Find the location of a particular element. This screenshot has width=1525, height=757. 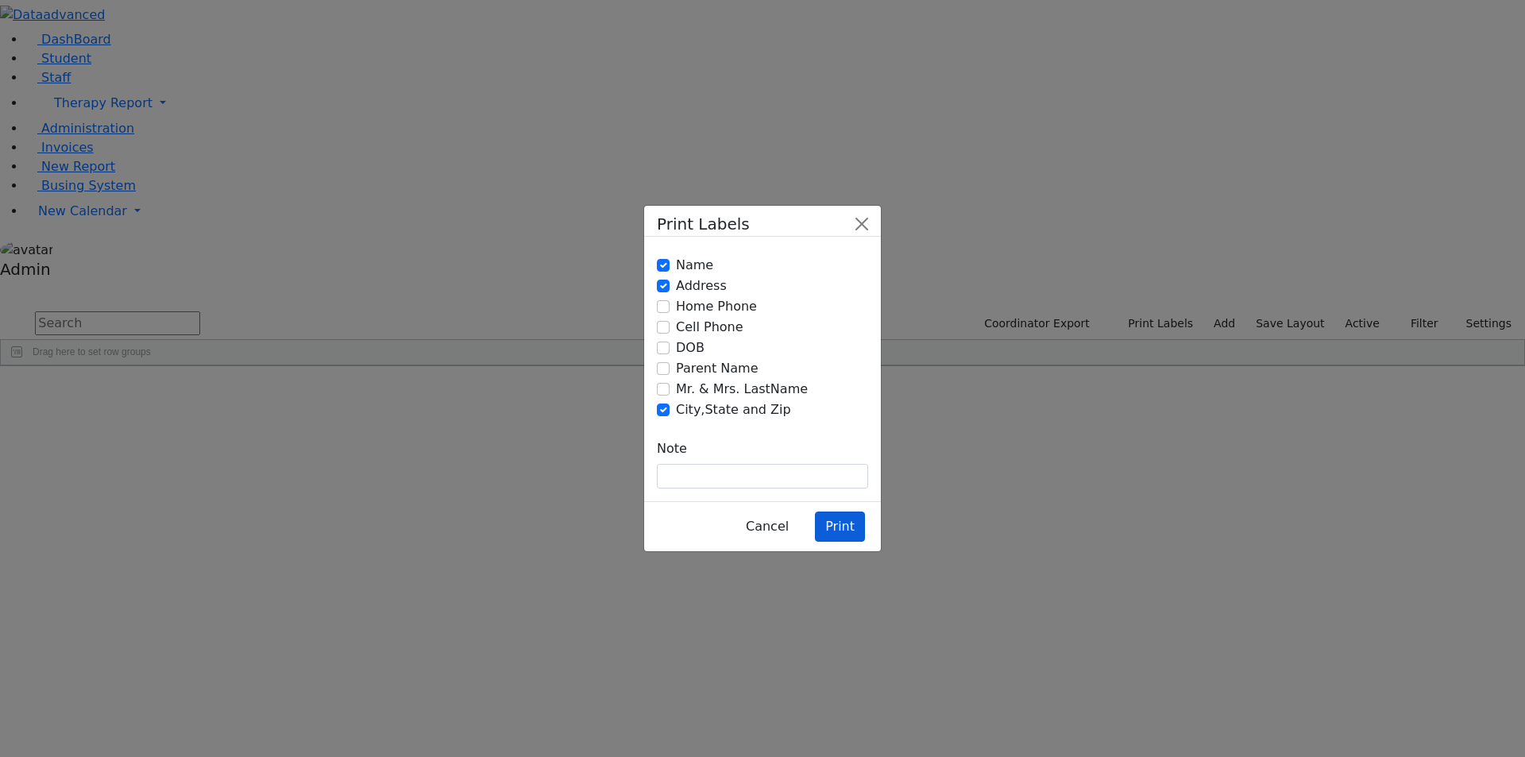

label: Mr. & Mrs. LastName is located at coordinates (742, 389).